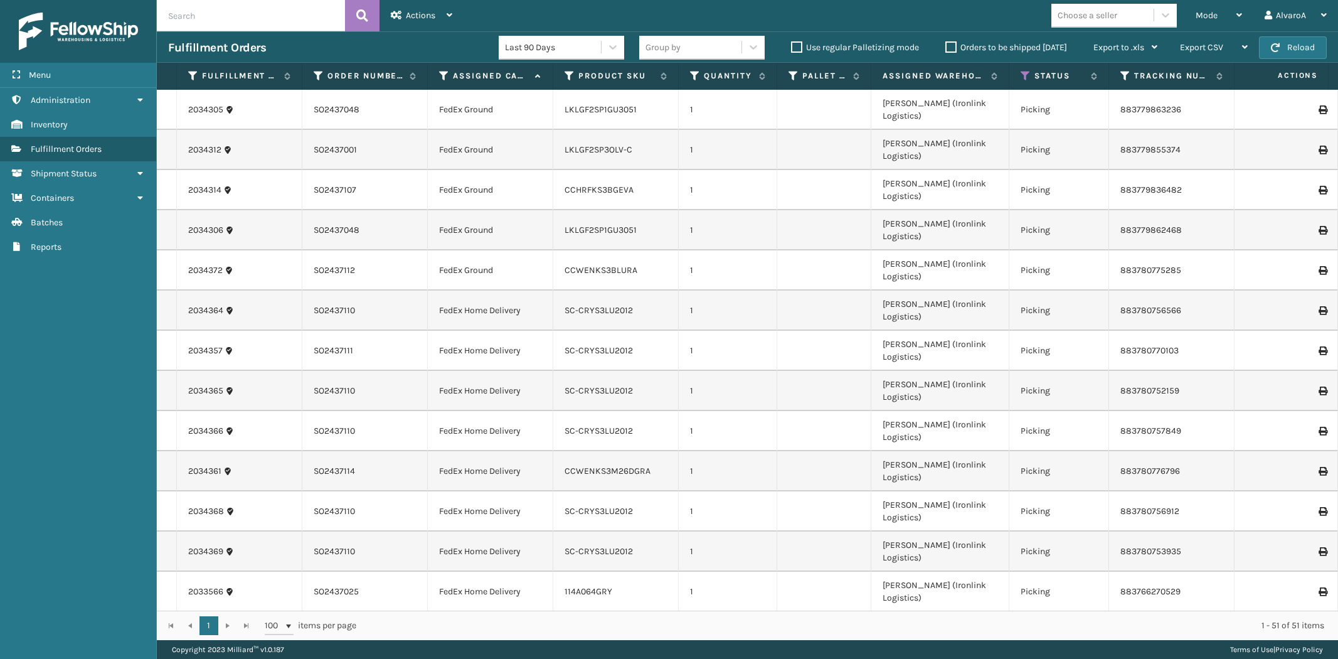 The image size is (1338, 659). Describe the element at coordinates (206, 551) in the screenshot. I see `a: 2034369` at that location.